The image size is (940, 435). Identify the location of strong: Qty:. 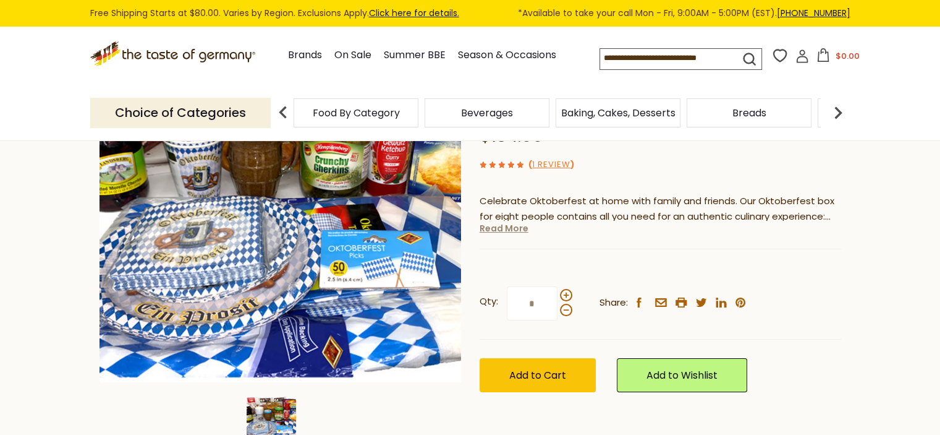
(489, 301).